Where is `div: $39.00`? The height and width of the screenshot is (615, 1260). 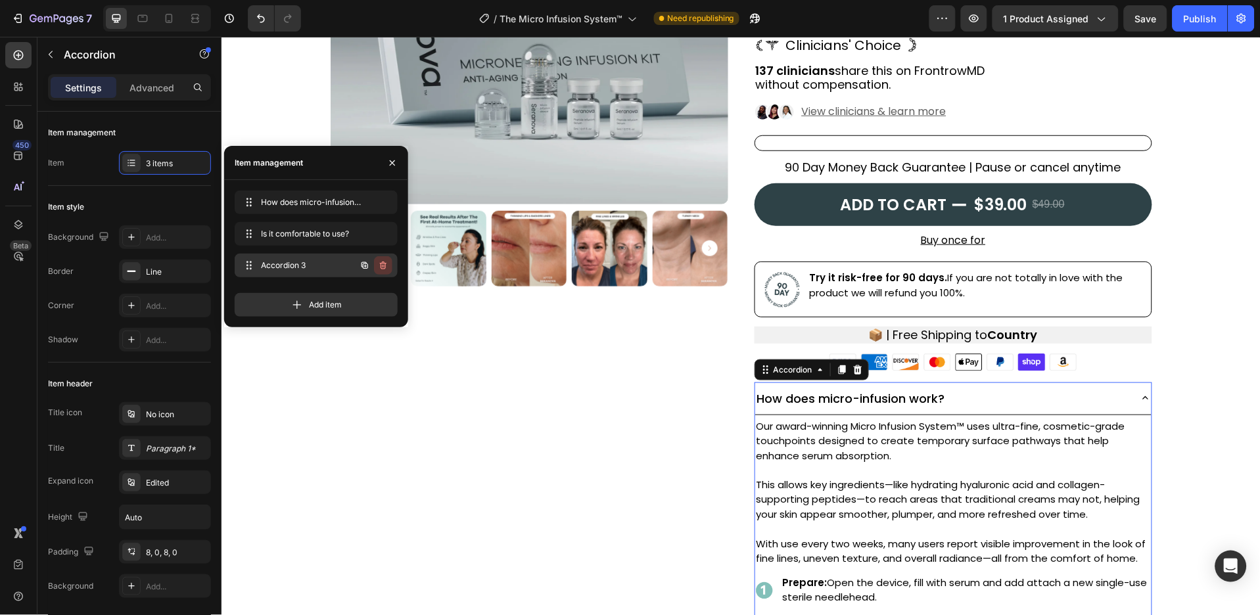
div: $39.00 is located at coordinates (779, 168).